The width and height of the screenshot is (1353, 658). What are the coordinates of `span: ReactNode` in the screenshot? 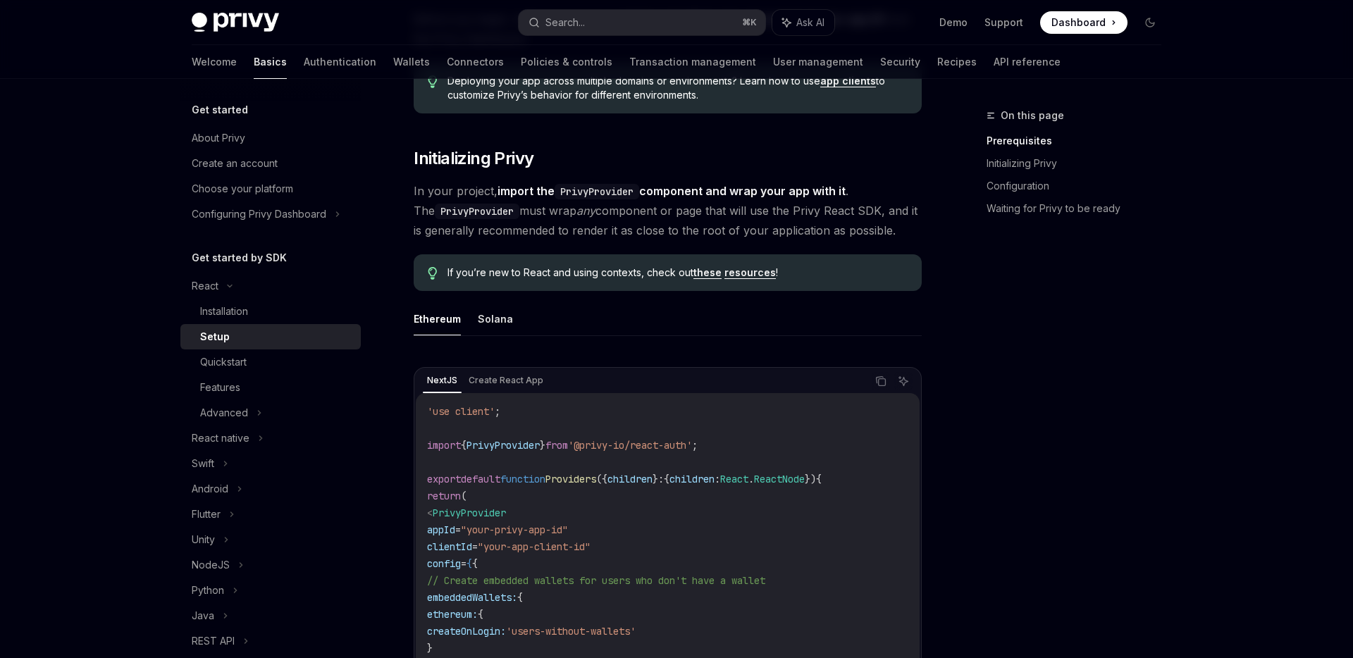 It's located at (779, 479).